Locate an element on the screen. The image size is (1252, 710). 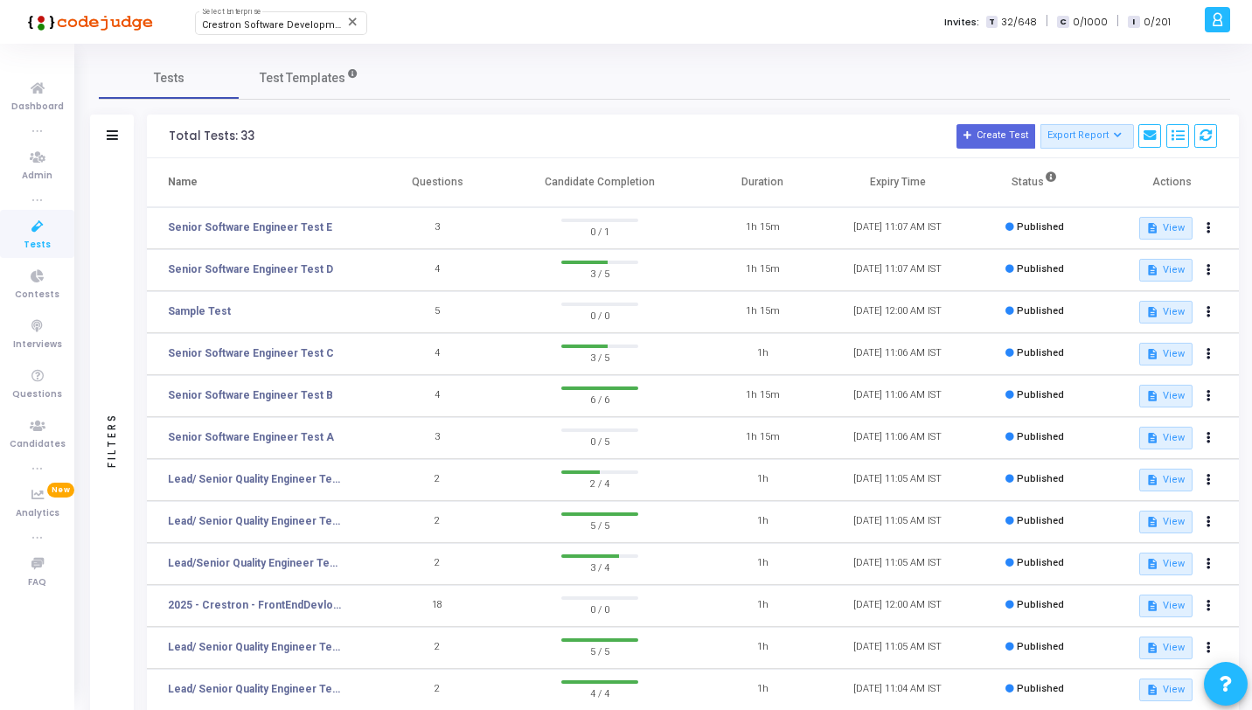
th: Duration is located at coordinates (762, 183).